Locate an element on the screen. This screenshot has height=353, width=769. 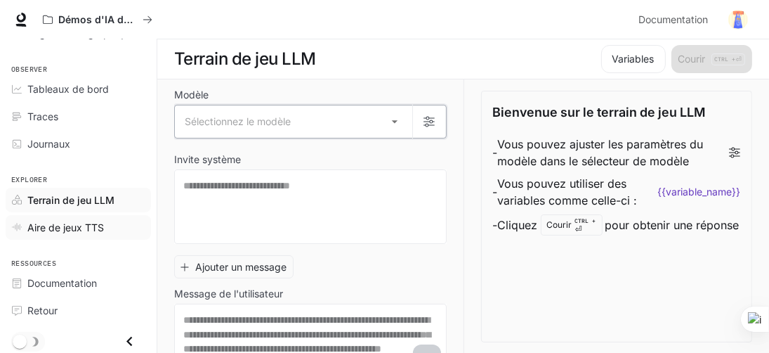
font: Modèle is located at coordinates (191, 94).